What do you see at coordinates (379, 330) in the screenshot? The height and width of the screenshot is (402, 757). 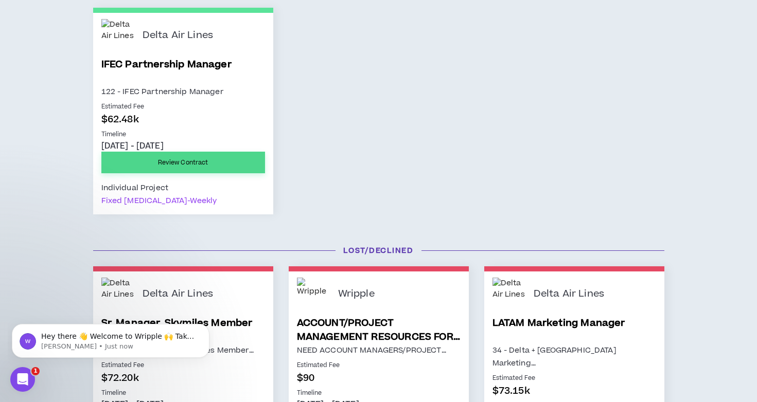 I see `a: ACCOUNT/PROJECT MANAGEMENT RESOURCES FOR PORSCHE PITCH` at bounding box center [379, 330].